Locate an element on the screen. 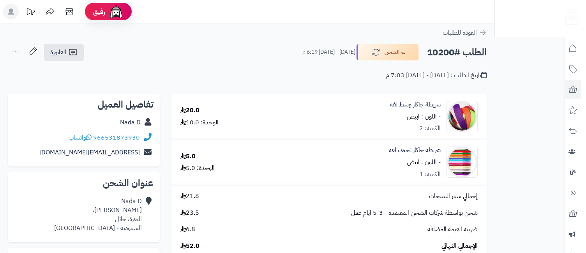 The width and height of the screenshot is (586, 253). span: شحن بواسطة شركات الشحن المعتمدة - 3-5 ايام عمل is located at coordinates (414, 213).